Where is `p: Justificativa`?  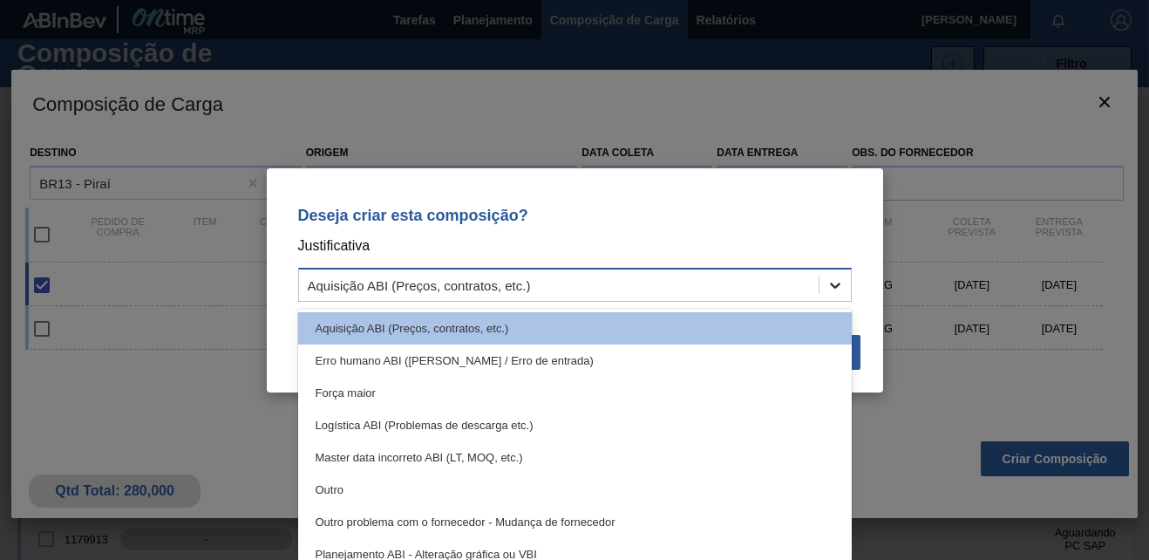
p: Justificativa is located at coordinates (575, 246).